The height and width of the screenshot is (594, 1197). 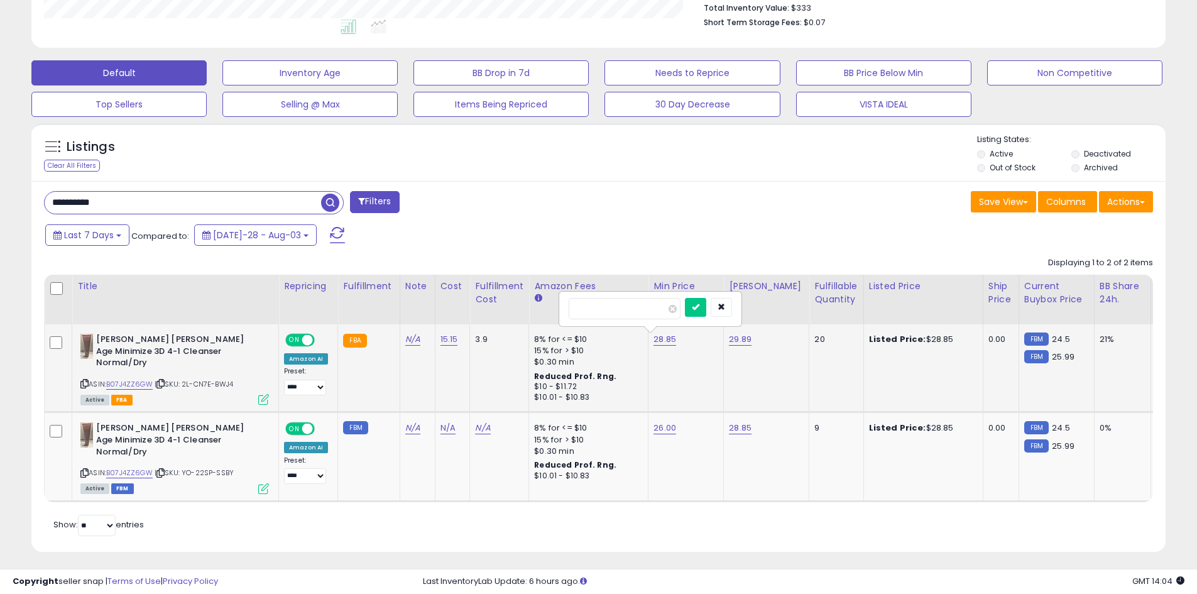 I want to click on button: Non Competitive, so click(x=1075, y=73).